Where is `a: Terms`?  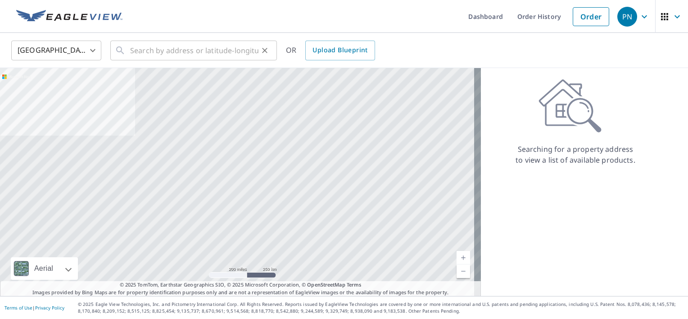 a: Terms is located at coordinates (354, 284).